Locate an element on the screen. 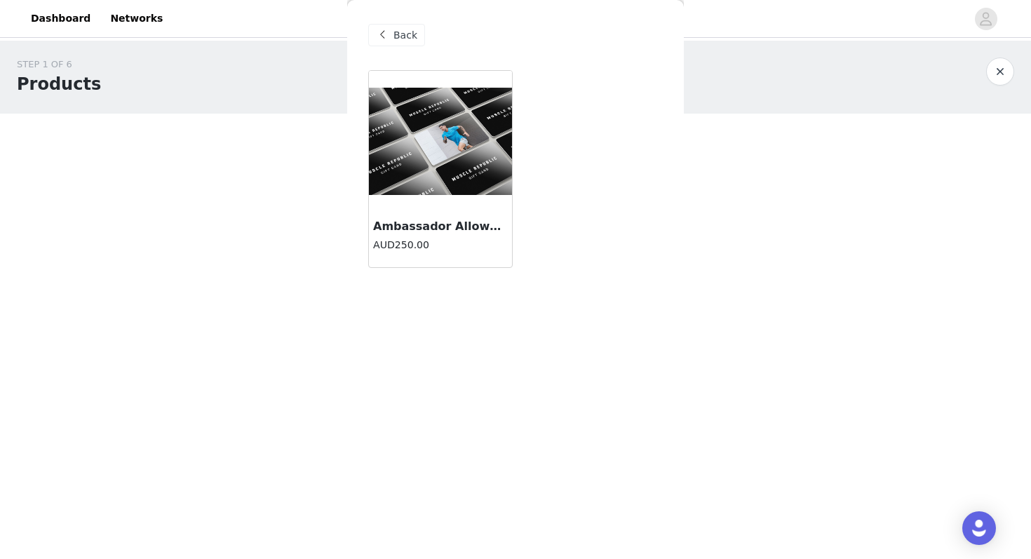  a: Networks is located at coordinates (136, 18).